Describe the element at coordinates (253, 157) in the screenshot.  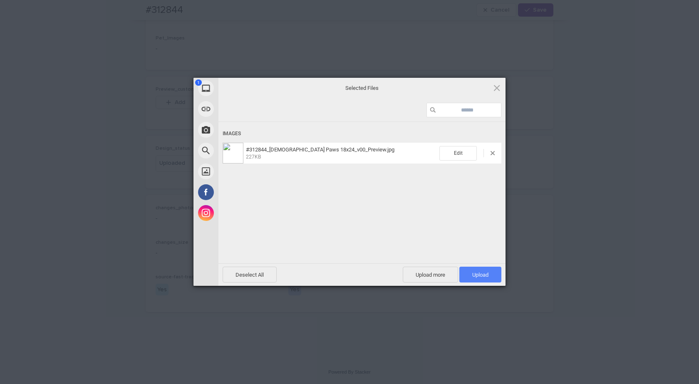
I see `span: 227KB` at that location.